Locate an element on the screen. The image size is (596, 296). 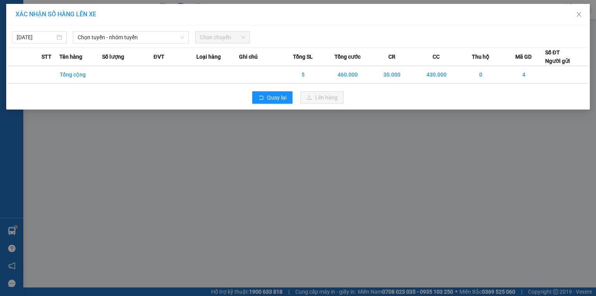
b: Biên nhận gởi hàng hóa is located at coordinates (62, 43).